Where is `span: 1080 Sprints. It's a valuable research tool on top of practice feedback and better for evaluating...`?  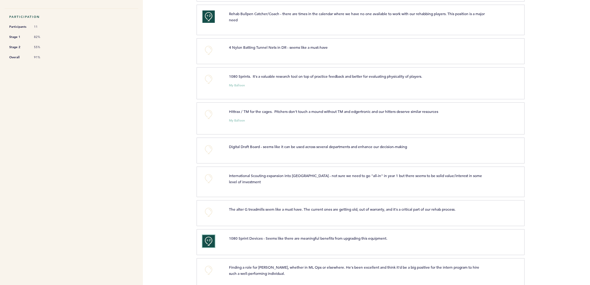
span: 1080 Sprints. It's a valuable research tool on top of practice feedback and better for evaluating... is located at coordinates (326, 76).